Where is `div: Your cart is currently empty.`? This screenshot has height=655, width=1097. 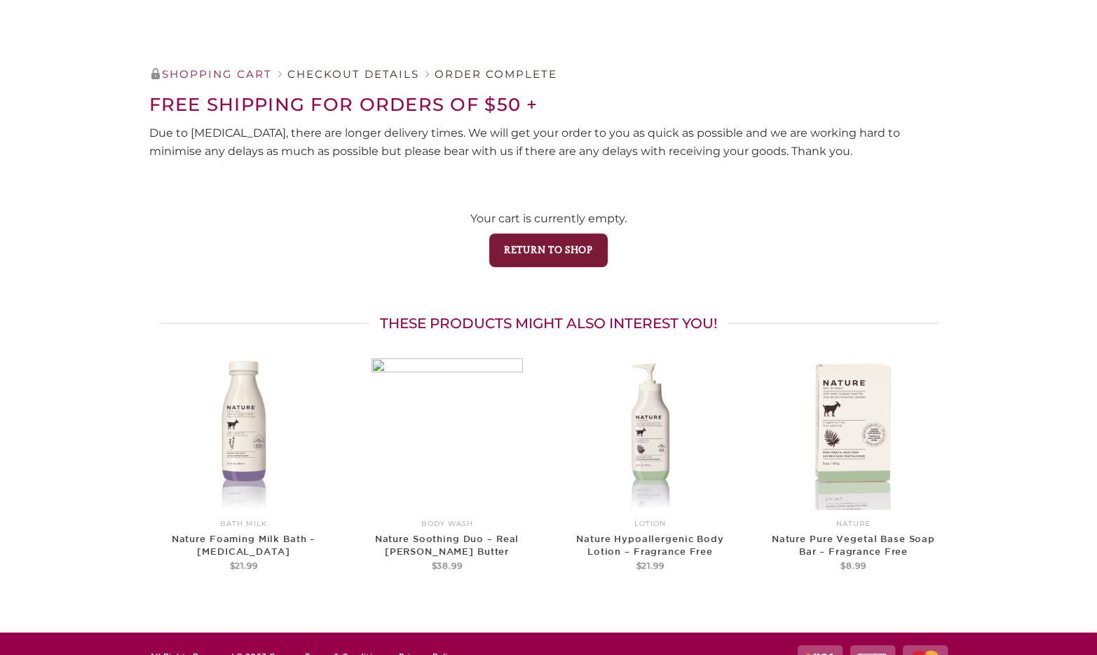 div: Your cart is currently empty. is located at coordinates (549, 219).